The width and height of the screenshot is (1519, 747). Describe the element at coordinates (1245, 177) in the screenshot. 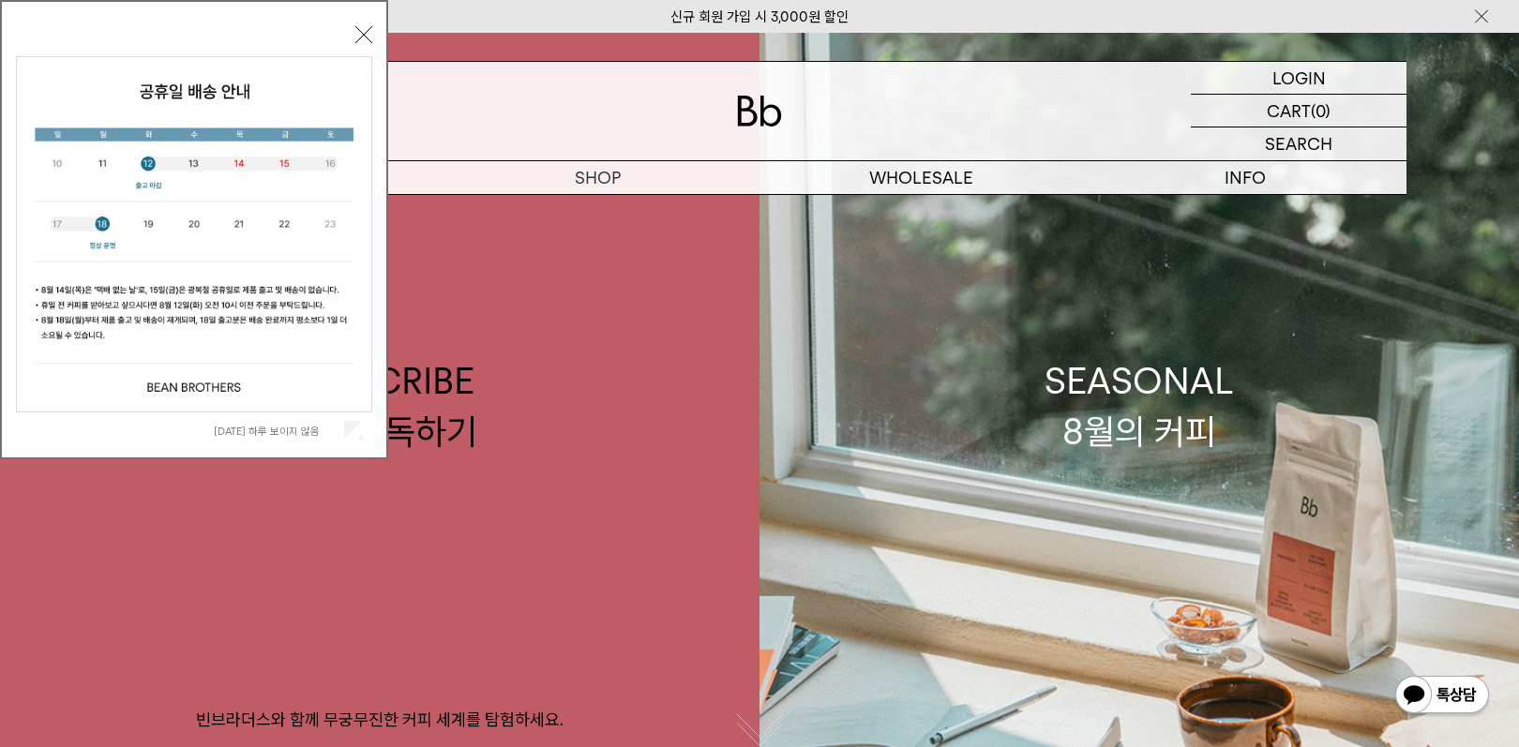

I see `p: INFO` at that location.